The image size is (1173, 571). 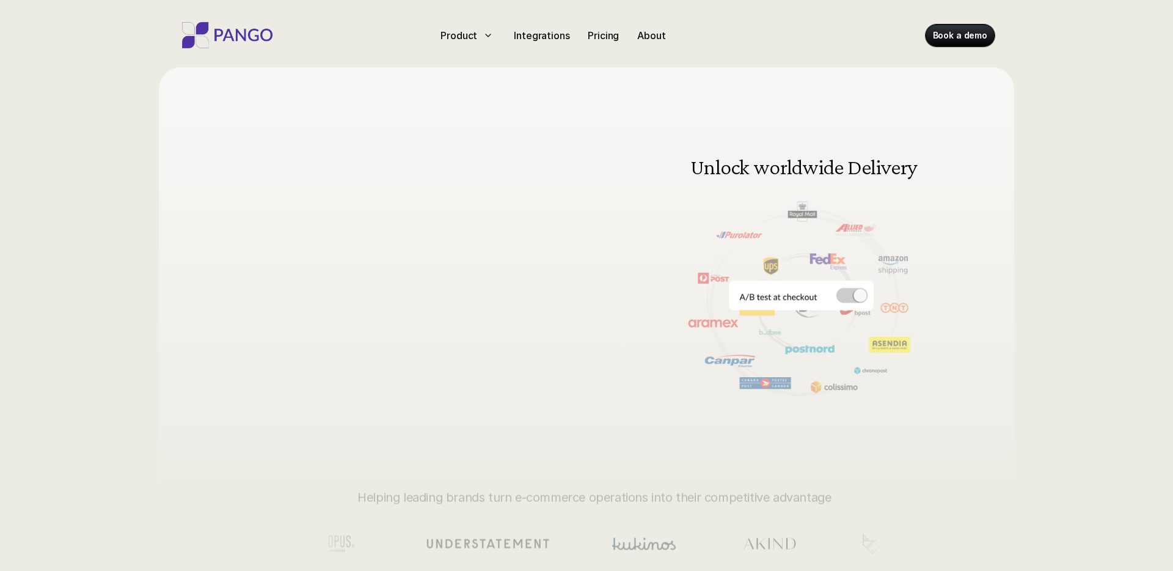 What do you see at coordinates (430, 228) in the screenshot?
I see `h1: Beyond Delivery and Returns!` at bounding box center [430, 228].